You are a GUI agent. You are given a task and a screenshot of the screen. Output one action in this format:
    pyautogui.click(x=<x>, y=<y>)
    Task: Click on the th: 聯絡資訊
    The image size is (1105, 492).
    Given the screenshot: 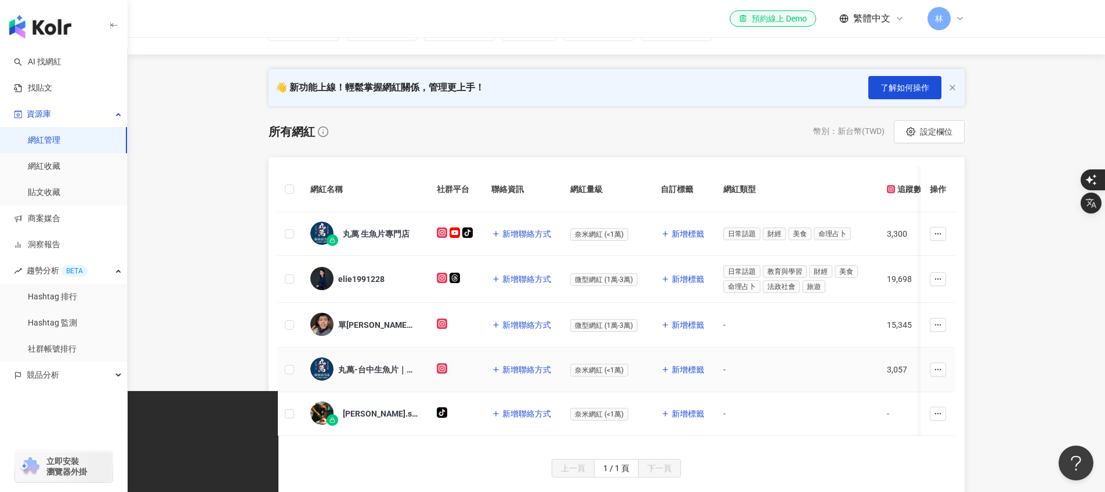 What is the action you would take?
    pyautogui.click(x=521, y=189)
    